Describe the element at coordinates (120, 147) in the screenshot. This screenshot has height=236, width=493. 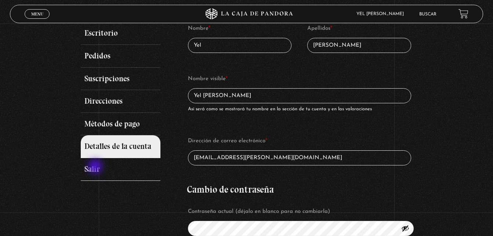
I see `a: Detalles de la cuenta` at that location.